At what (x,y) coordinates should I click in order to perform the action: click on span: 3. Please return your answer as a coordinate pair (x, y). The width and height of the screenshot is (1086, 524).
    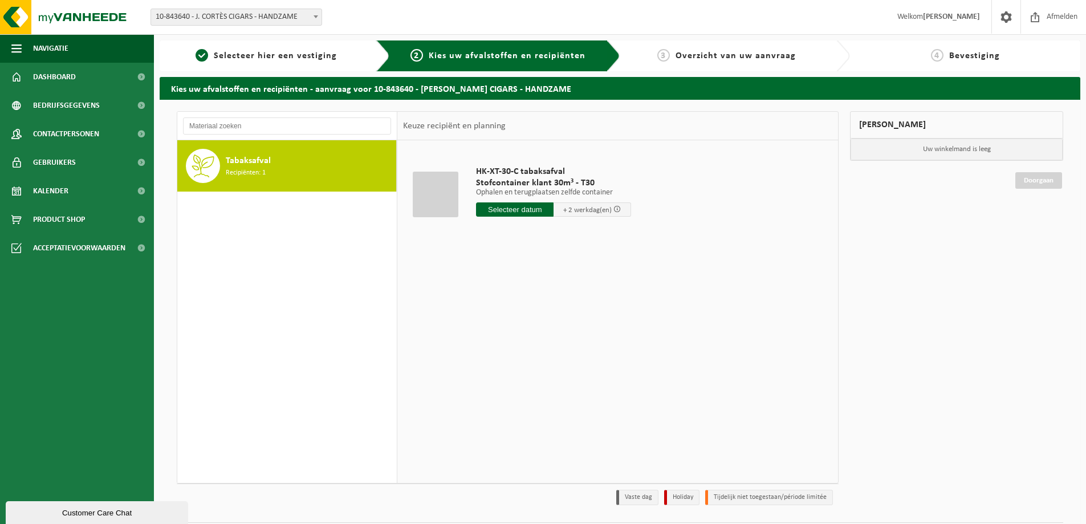
    Looking at the image, I should click on (663, 55).